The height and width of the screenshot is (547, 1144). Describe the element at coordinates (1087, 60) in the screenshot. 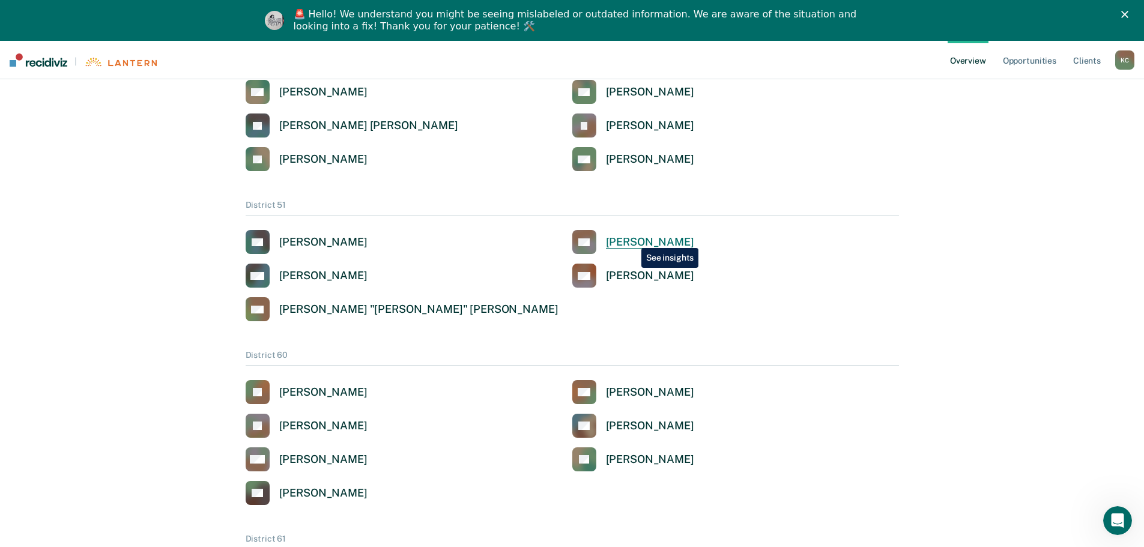

I see `a: Clients` at that location.